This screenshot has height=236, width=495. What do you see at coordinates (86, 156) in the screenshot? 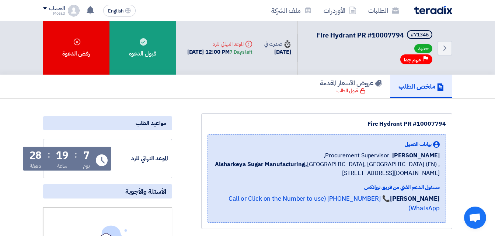
I see `div: 7` at bounding box center [86, 156].